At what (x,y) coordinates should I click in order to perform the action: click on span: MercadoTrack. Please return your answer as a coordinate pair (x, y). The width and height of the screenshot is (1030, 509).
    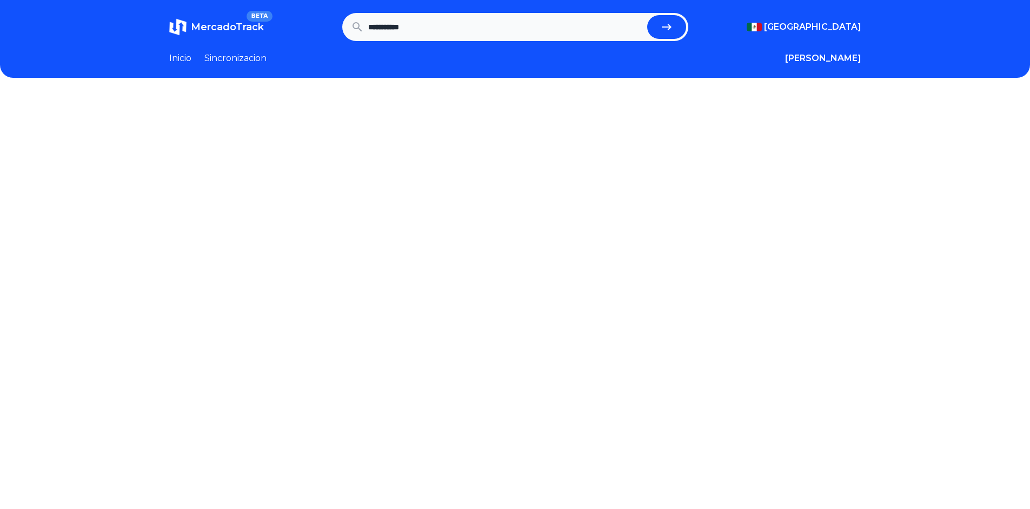
    Looking at the image, I should click on (227, 27).